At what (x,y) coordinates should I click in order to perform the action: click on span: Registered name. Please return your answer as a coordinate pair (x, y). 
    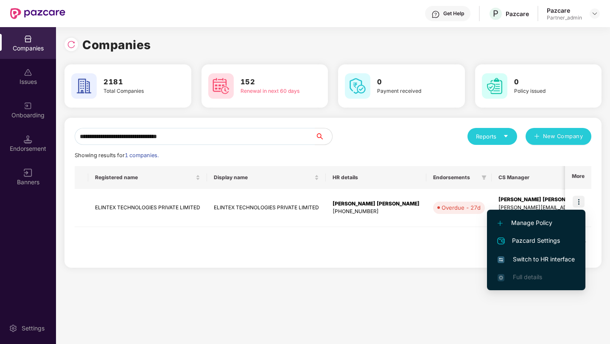
    Looking at the image, I should click on (144, 178).